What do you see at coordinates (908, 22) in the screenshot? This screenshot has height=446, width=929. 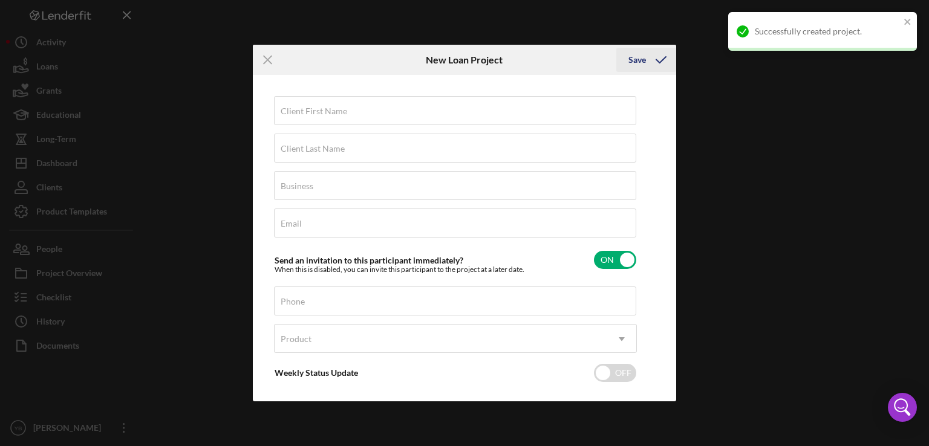 I see `button: close` at bounding box center [908, 22].